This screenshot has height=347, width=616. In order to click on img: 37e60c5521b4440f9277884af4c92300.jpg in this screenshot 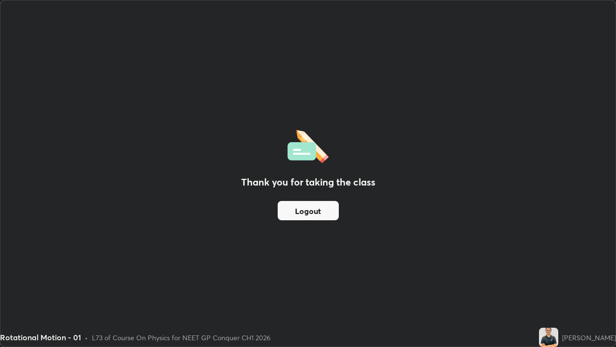, I will do `click(549, 337)`.